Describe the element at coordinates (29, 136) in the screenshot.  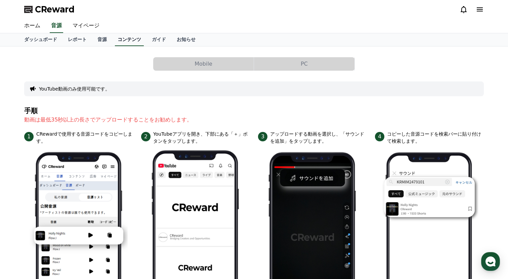
I see `span: 1` at that location.